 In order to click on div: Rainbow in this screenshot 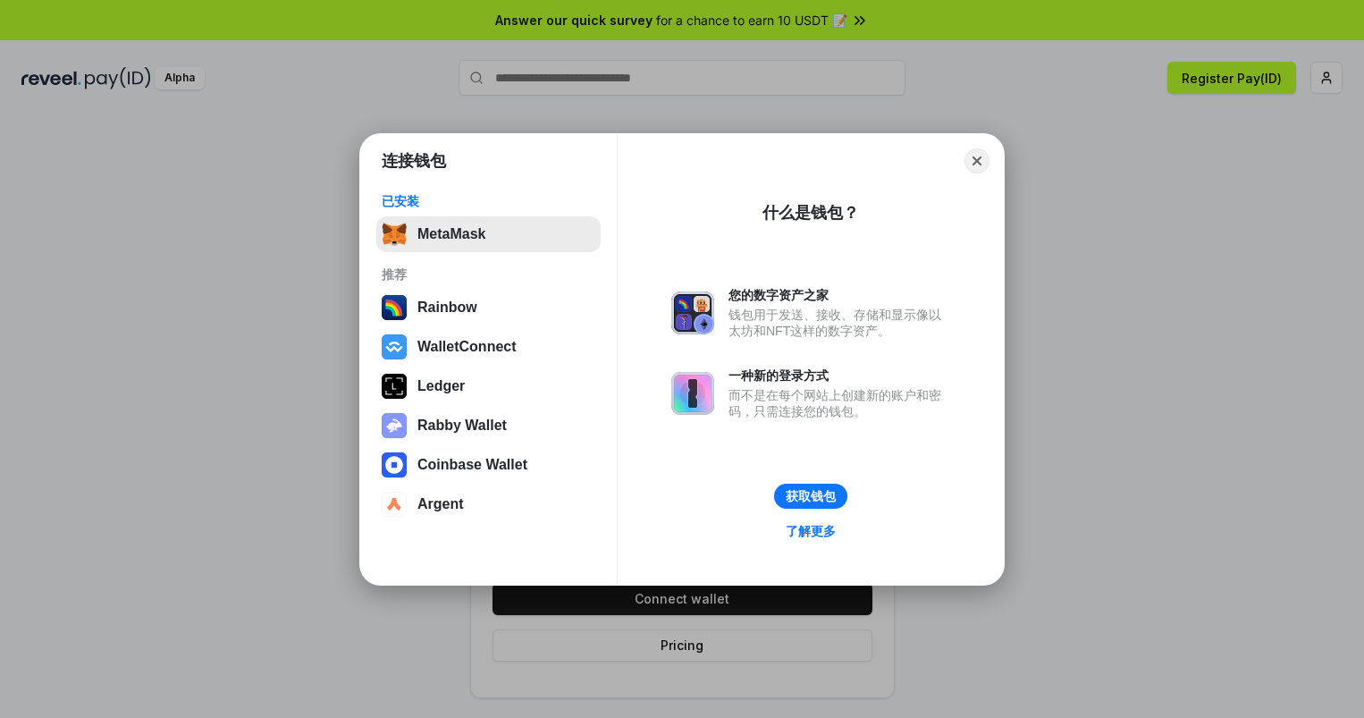, I will do `click(447, 308)`.